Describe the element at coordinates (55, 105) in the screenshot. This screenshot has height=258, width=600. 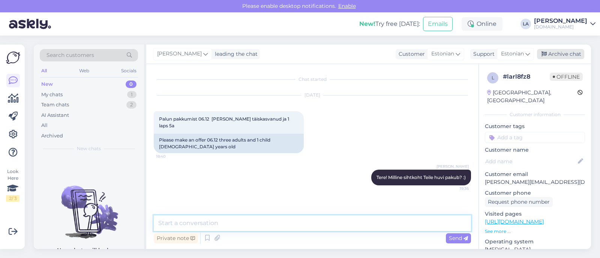
I see `div: Team chats` at that location.